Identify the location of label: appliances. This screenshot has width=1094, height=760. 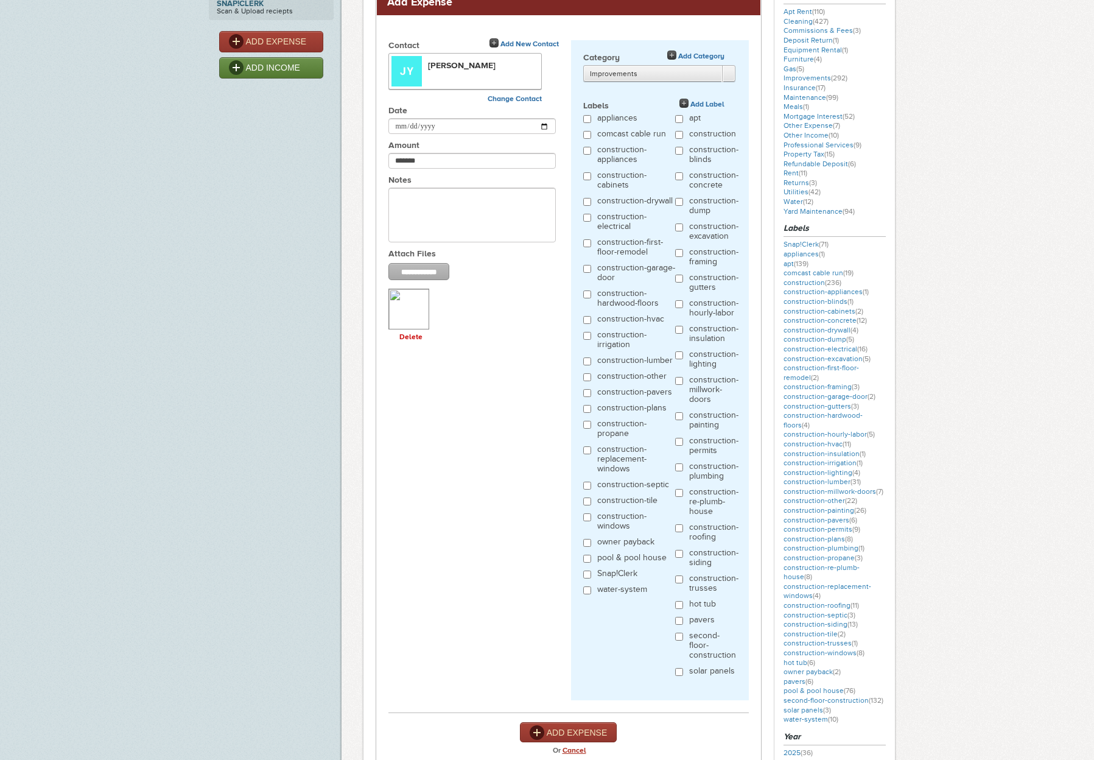
(618, 119).